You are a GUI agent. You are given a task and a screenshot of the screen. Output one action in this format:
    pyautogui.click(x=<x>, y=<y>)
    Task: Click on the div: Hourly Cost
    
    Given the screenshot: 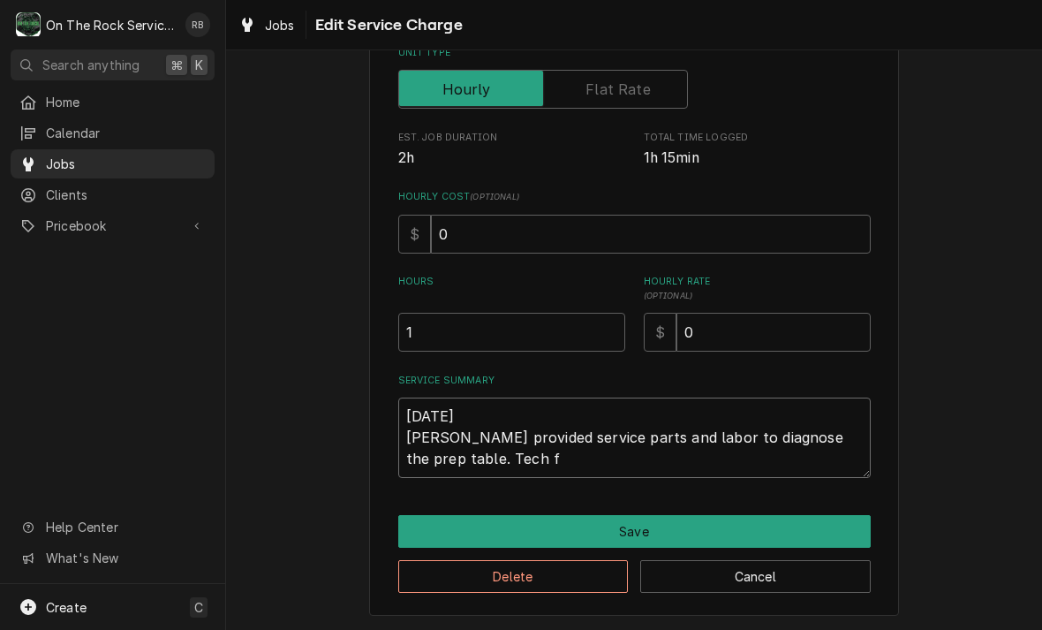 What is the action you would take?
    pyautogui.click(x=634, y=221)
    